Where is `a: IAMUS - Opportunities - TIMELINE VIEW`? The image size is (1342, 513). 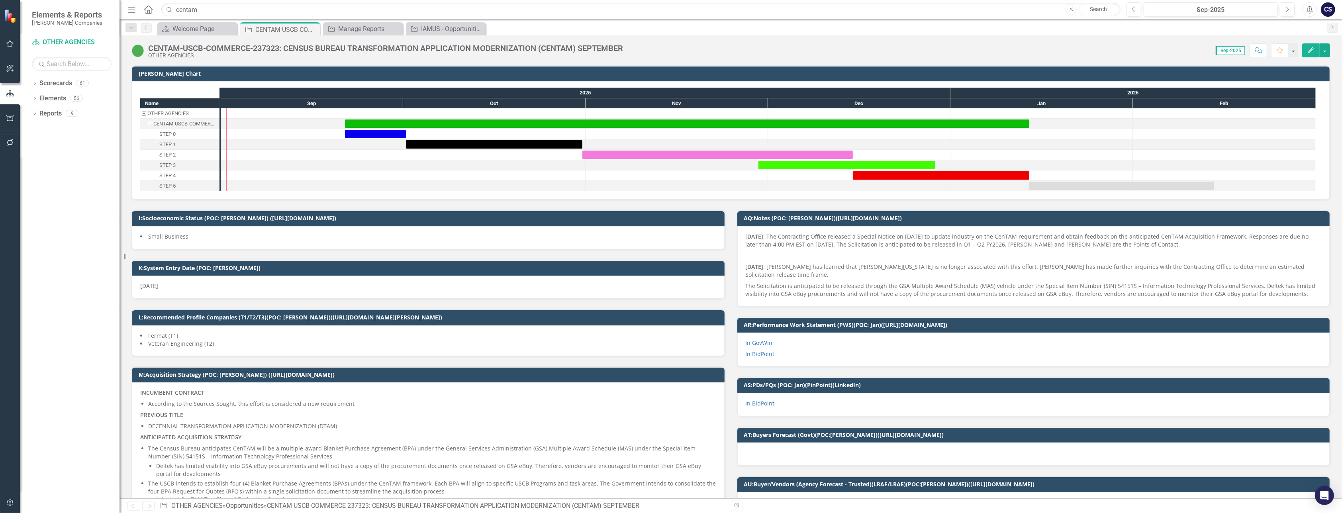
a: IAMUS - Opportunities - TIMELINE VIEW is located at coordinates (446, 29).